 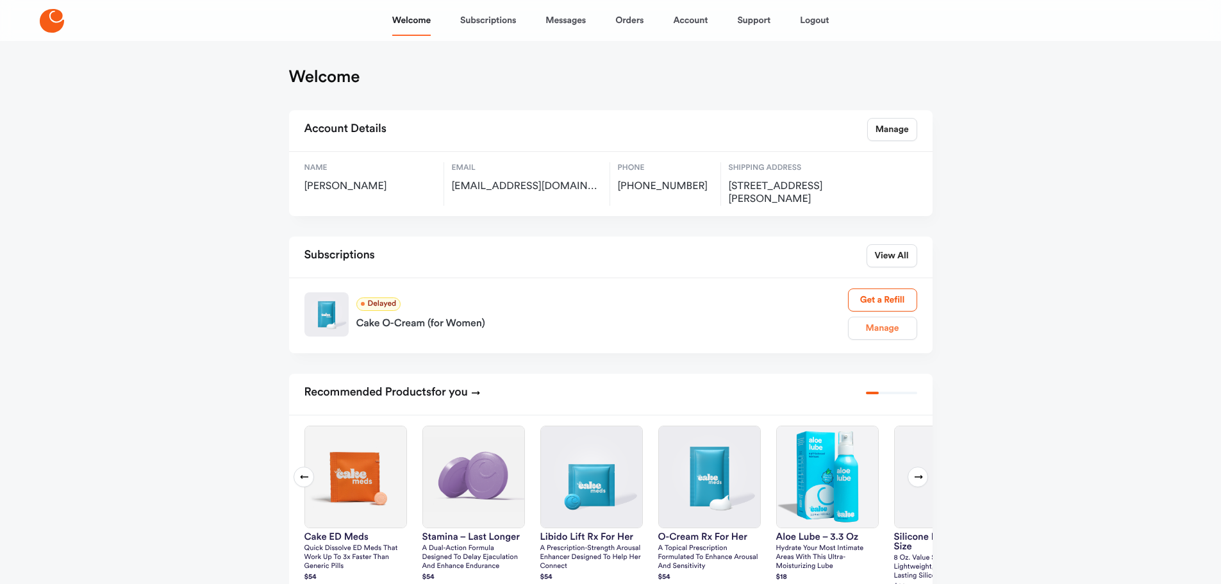 What do you see at coordinates (411, 21) in the screenshot?
I see `a: Welcome` at bounding box center [411, 21].